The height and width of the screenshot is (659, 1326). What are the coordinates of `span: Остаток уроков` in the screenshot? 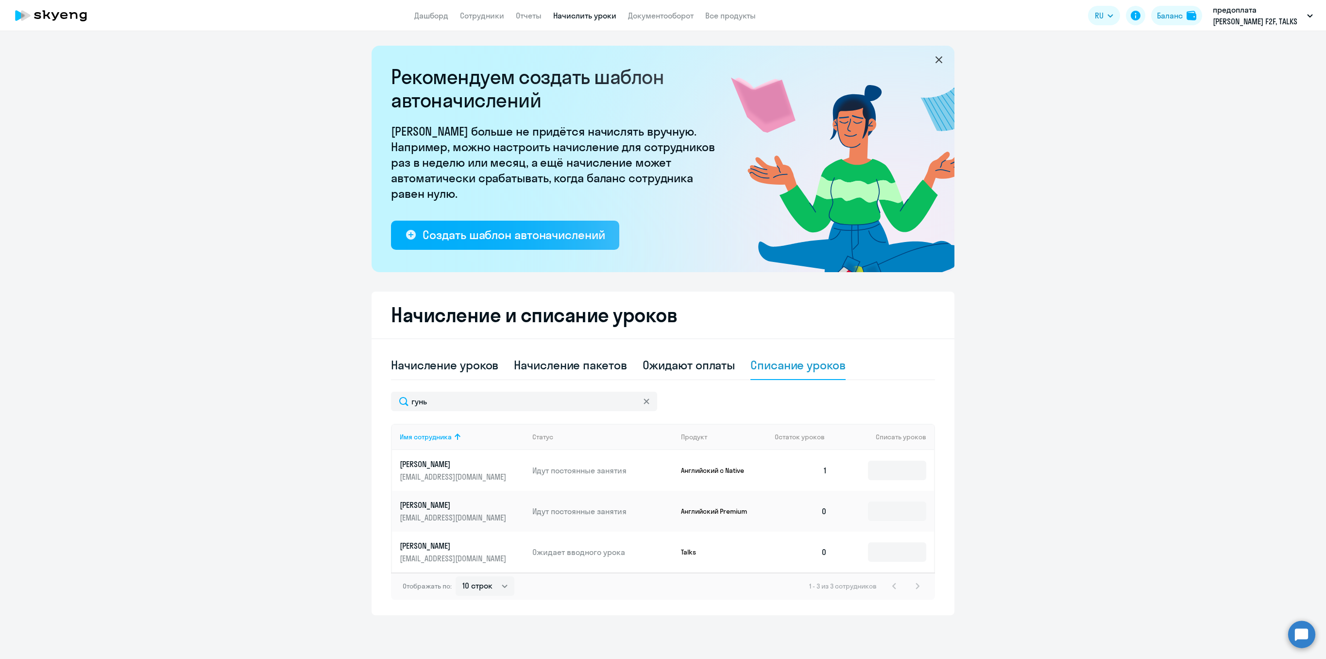 It's located at (800, 437).